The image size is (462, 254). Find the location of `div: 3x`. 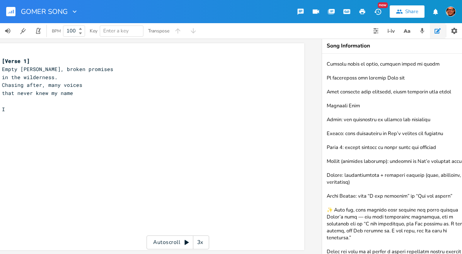

div: 3x is located at coordinates (200, 243).